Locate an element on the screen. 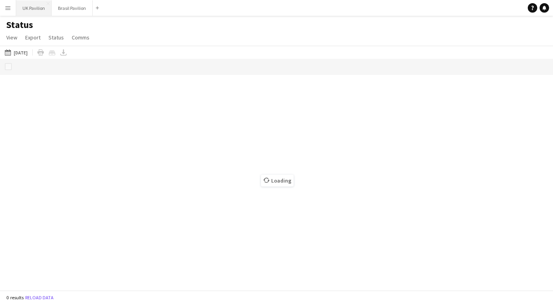 Image resolution: width=553 pixels, height=304 pixels. span: View is located at coordinates (12, 37).